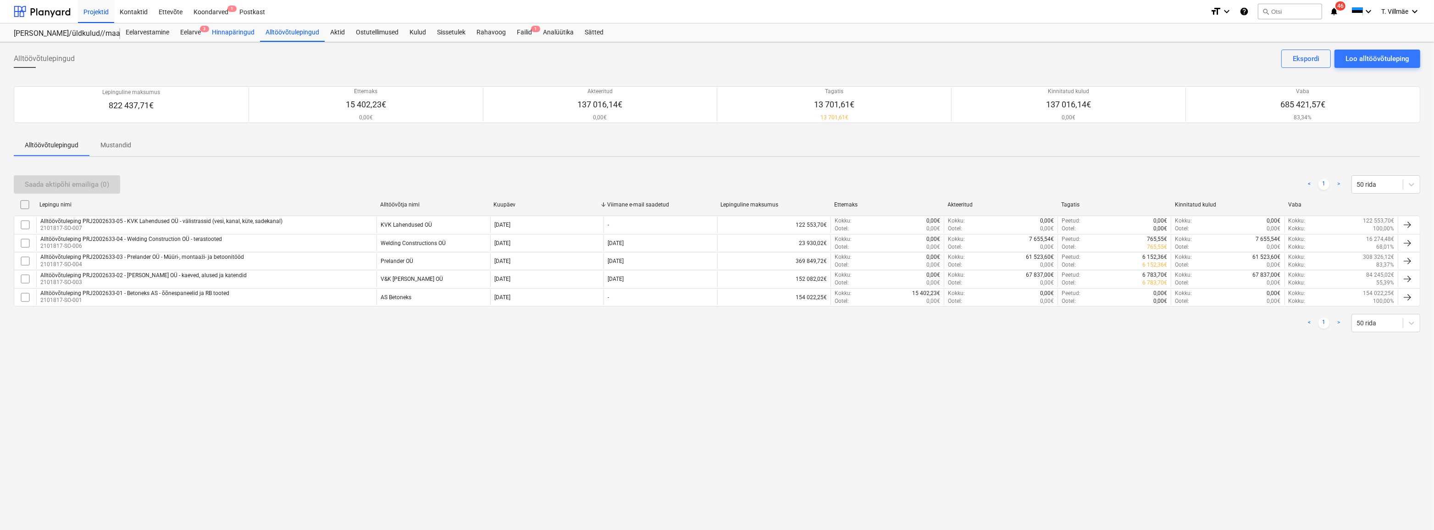 The height and width of the screenshot is (530, 1434). What do you see at coordinates (1001, 205) in the screenshot?
I see `div: Akteeritud` at bounding box center [1001, 205].